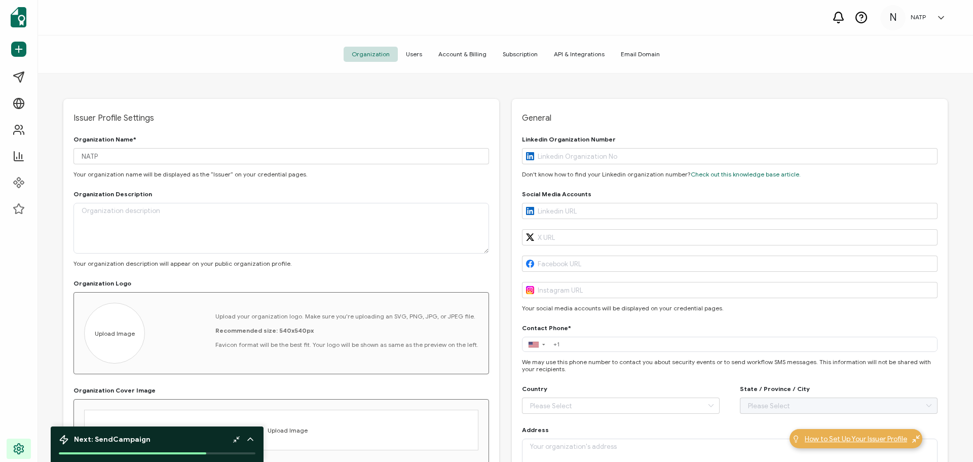 The width and height of the screenshot is (973, 462). I want to click on input: Linkedin Organization No, so click(730, 156).